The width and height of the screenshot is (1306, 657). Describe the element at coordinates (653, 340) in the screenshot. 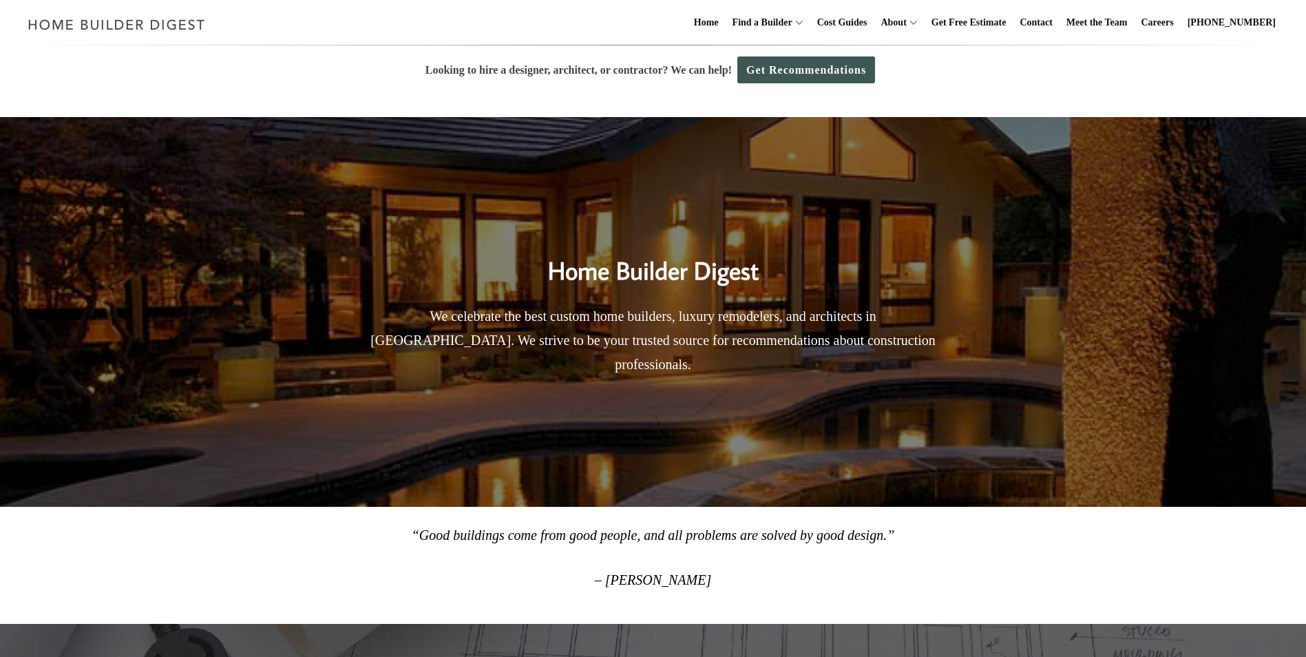

I see `p: We celebrate the best custom home builders, luxury remodelers, and architects in [GEOGRAPHIC_DATA...` at that location.